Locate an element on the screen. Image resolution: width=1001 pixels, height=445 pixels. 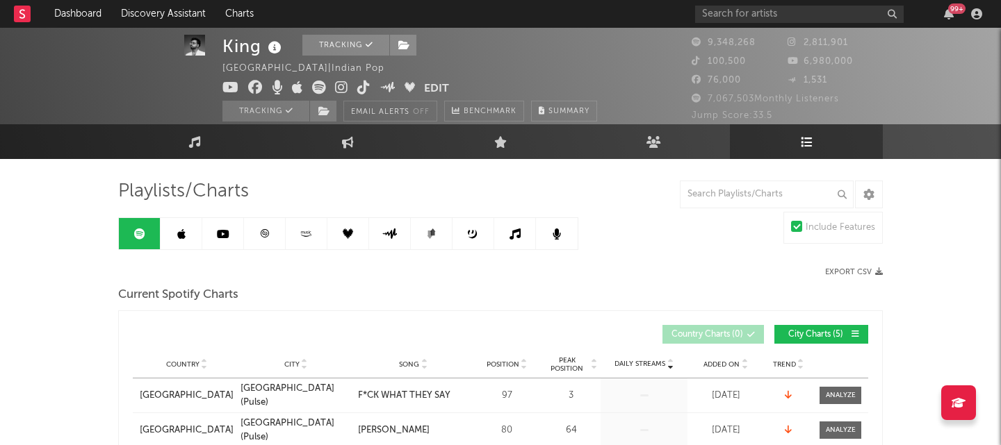
span: 76,000 is located at coordinates (716, 80).